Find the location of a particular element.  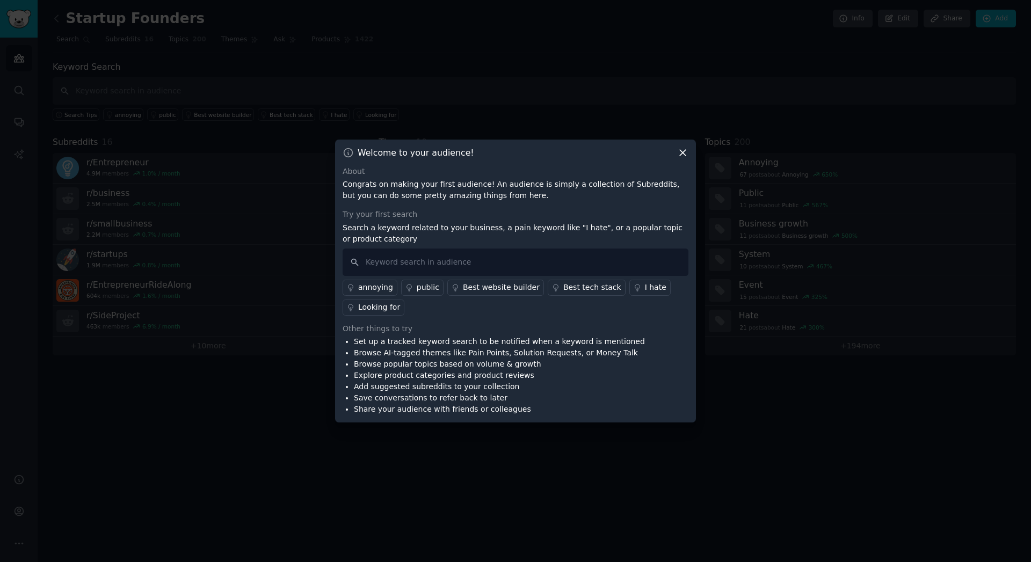

li: Share your audience with friends or colleagues is located at coordinates (500, 409).